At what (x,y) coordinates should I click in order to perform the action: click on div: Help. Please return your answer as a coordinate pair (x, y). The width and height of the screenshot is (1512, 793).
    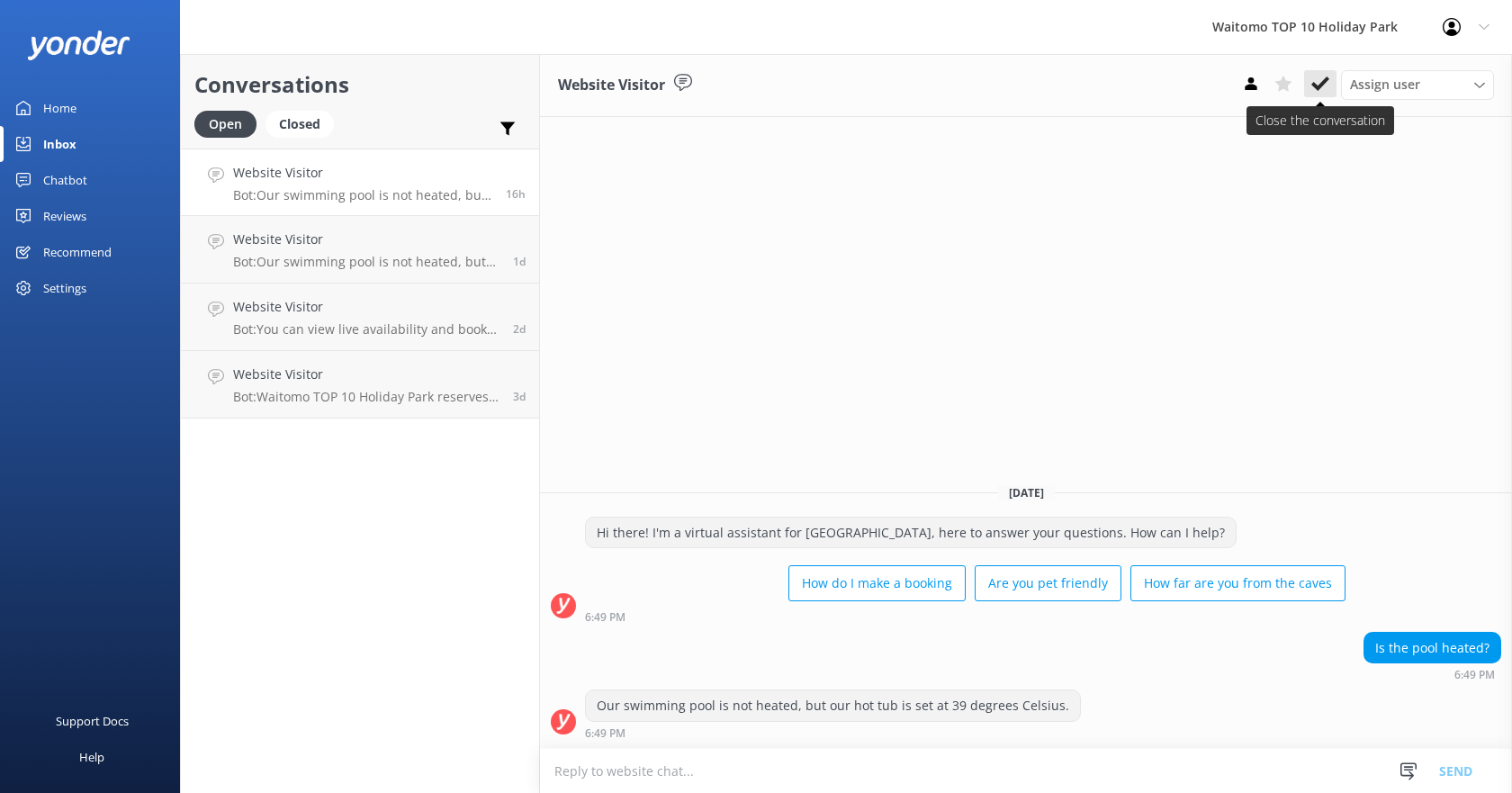
    Looking at the image, I should click on (92, 756).